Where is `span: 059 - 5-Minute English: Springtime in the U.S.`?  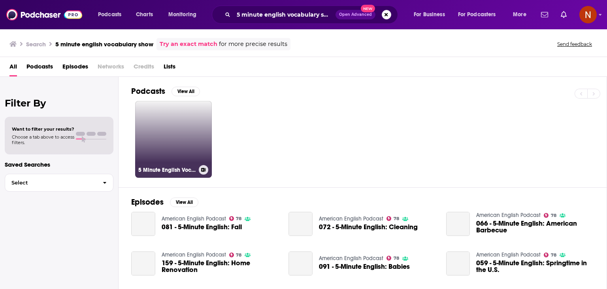
span: 059 - 5-Minute English: Springtime in the U.S. is located at coordinates (535, 266).